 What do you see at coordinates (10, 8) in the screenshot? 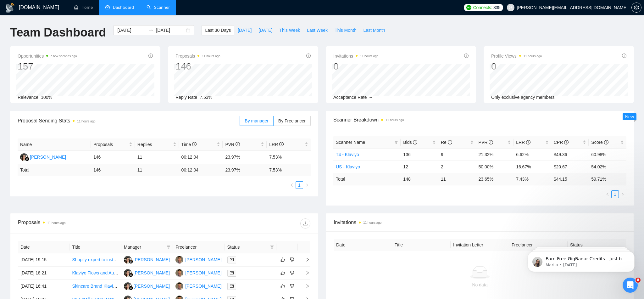
I see `img: logo` at bounding box center [10, 8].